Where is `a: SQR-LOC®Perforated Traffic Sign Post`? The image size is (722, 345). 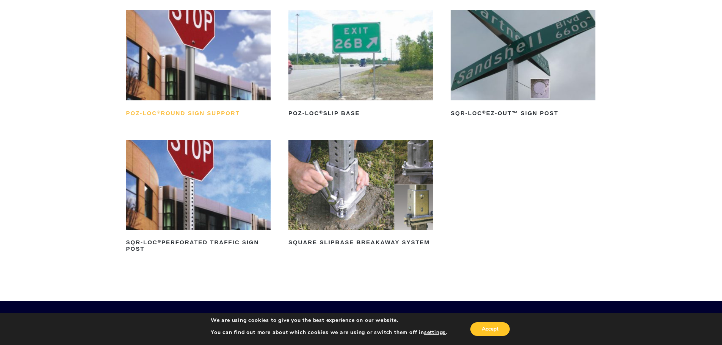 a: SQR-LOC®Perforated Traffic Sign Post is located at coordinates (198, 198).